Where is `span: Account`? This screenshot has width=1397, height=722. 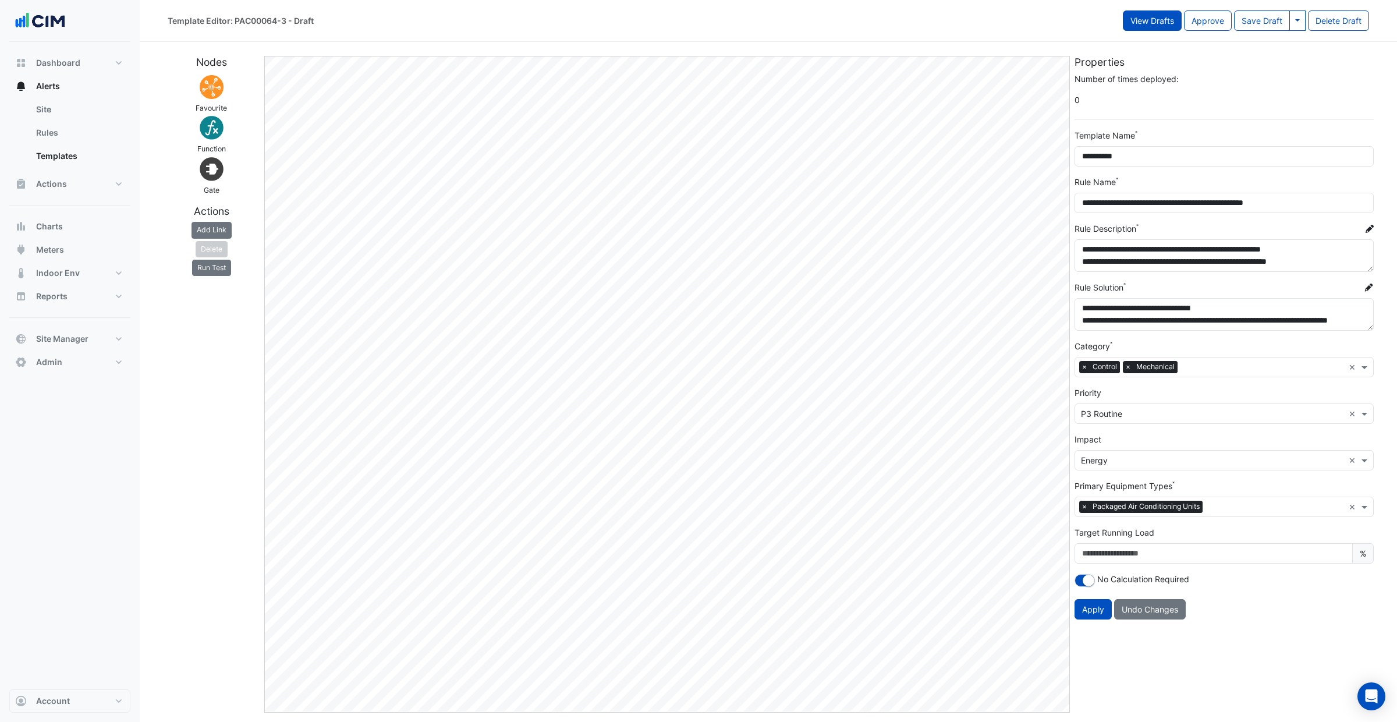
span: Account is located at coordinates (53, 701).